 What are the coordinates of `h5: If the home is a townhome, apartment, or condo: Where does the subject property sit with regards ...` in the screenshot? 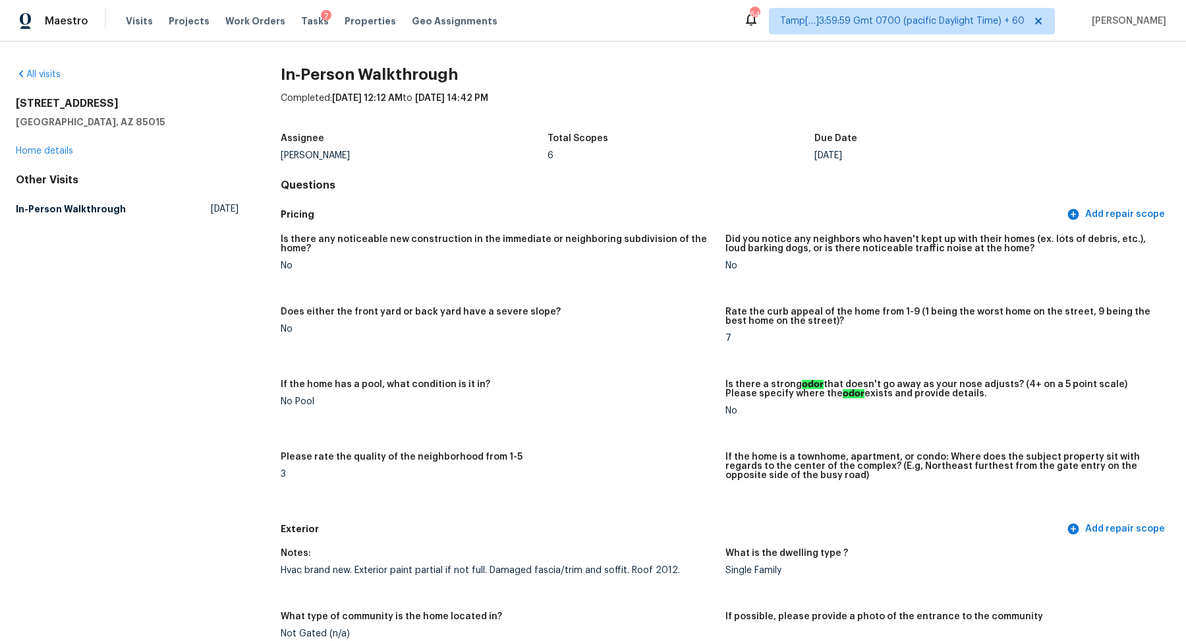 It's located at (943, 466).